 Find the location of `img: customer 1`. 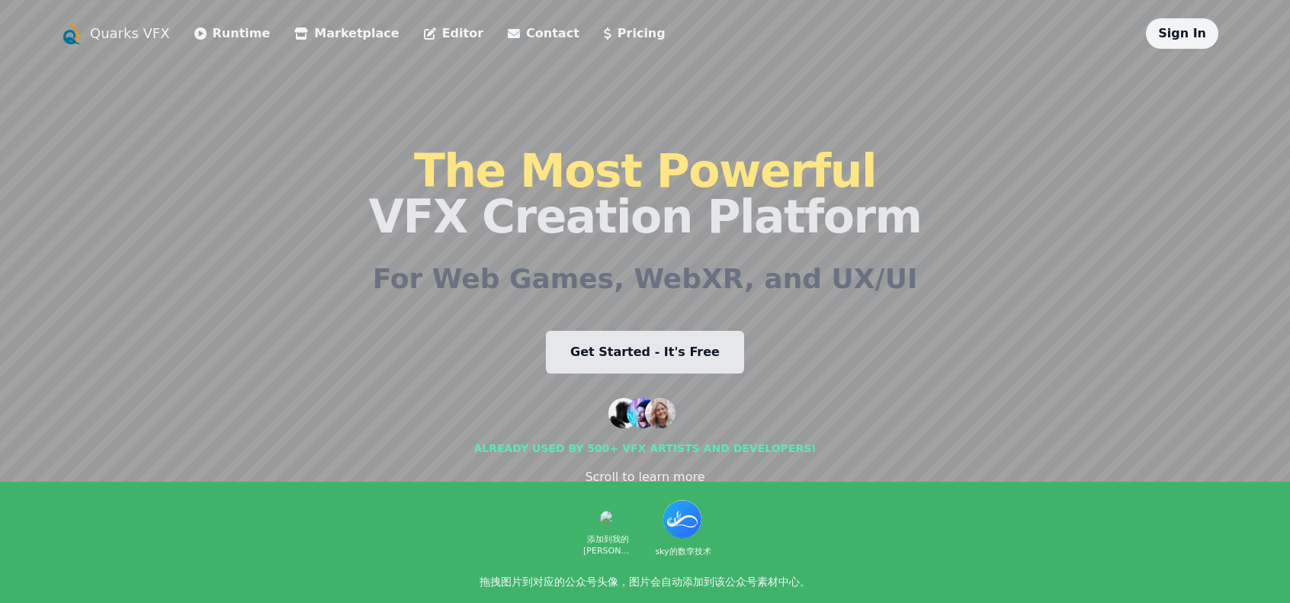

img: customer 1 is located at coordinates (624, 413).